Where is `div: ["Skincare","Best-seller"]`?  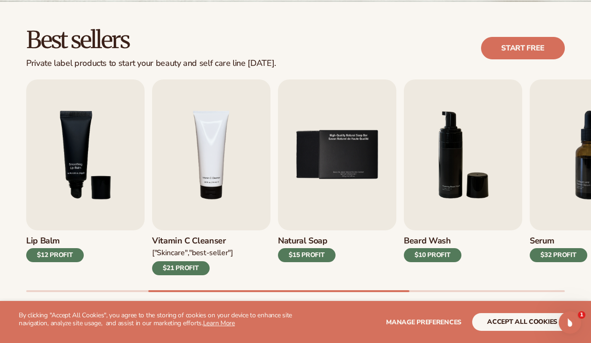 div: ["Skincare","Best-seller"] is located at coordinates (192, 253).